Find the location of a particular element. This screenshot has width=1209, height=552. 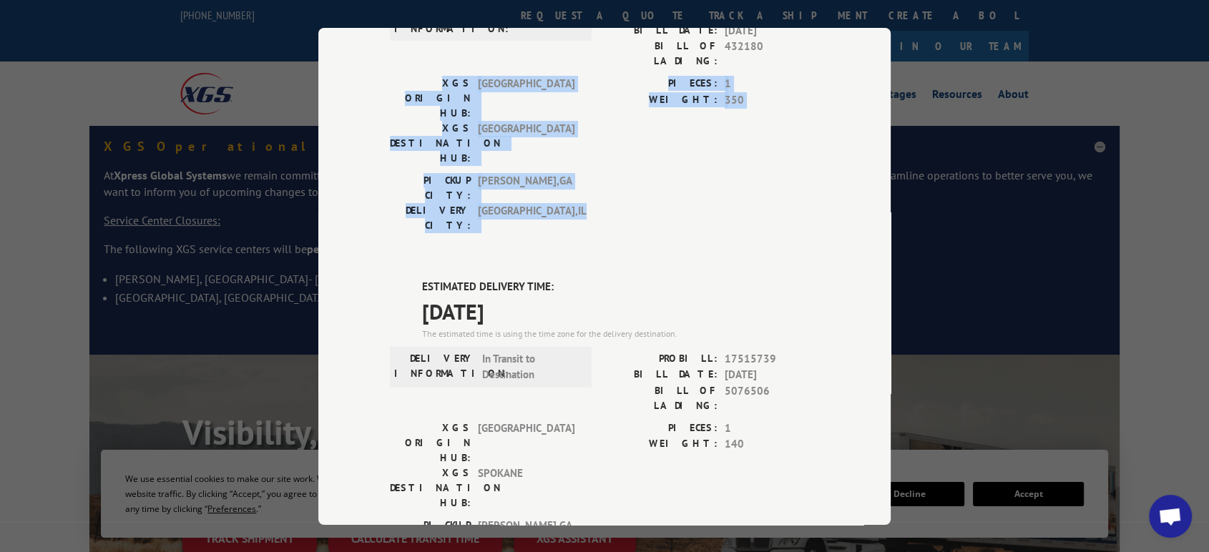

label: DELIVERY CITY: is located at coordinates (430, 218).